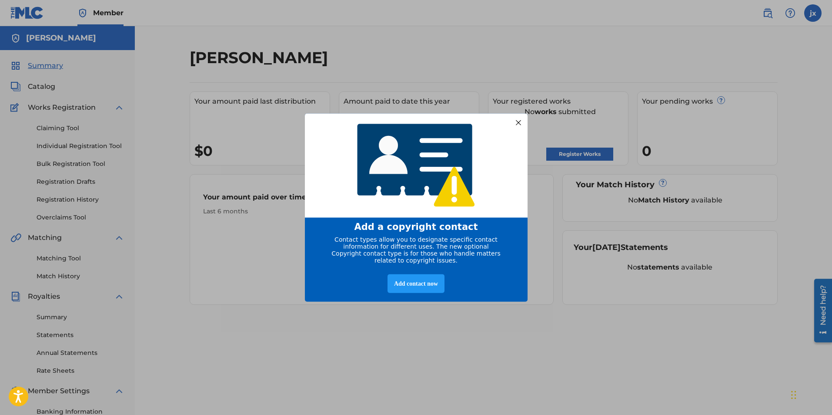  I want to click on div: Need help?, so click(15, 30).